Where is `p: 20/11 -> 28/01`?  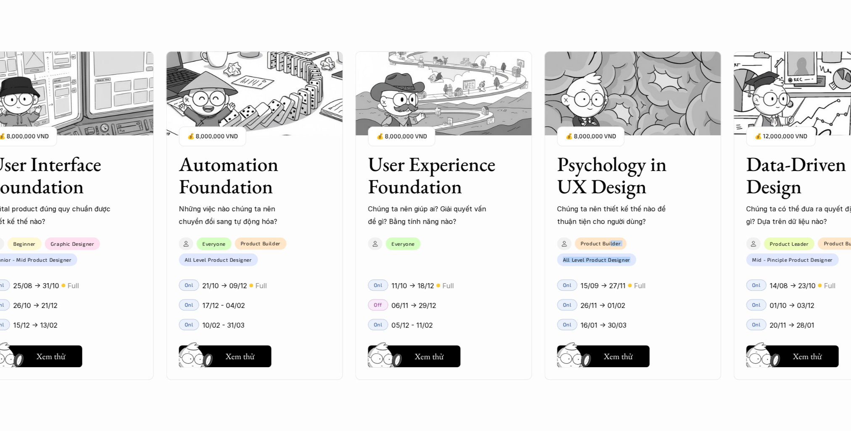
p: 20/11 -> 28/01 is located at coordinates (792, 325).